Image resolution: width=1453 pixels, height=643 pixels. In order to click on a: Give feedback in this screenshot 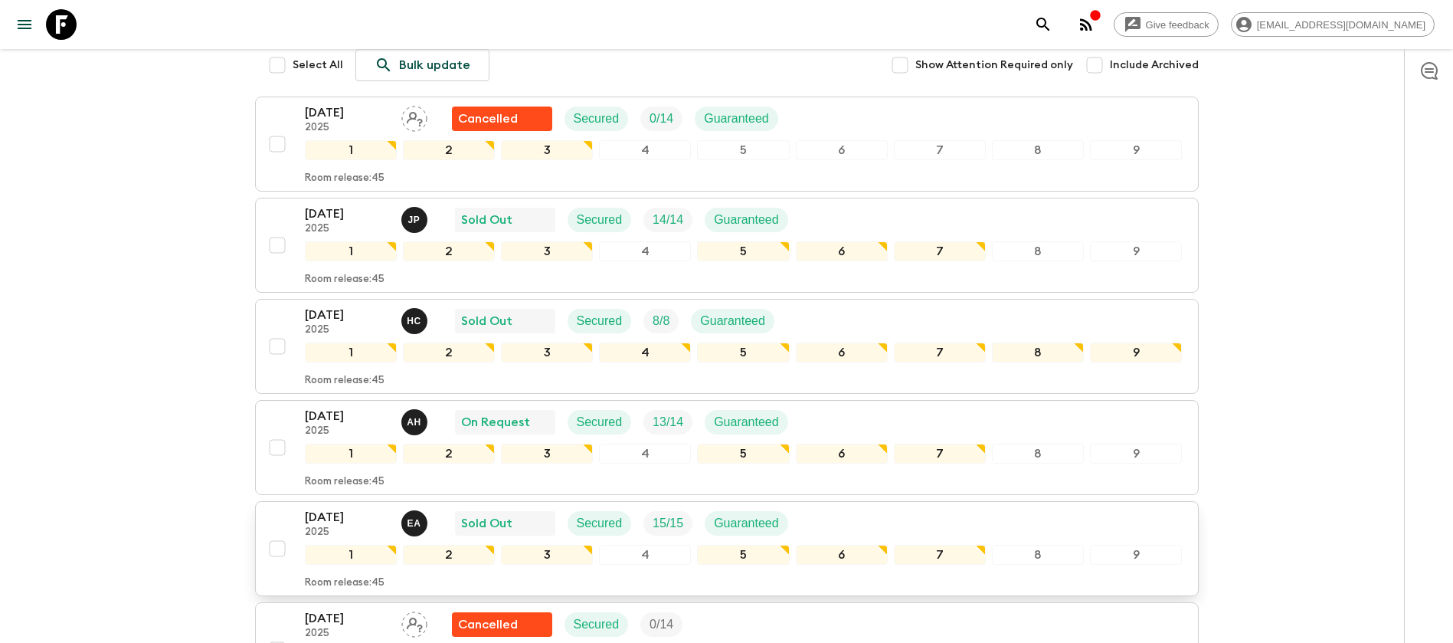, I will do `click(1166, 25)`.